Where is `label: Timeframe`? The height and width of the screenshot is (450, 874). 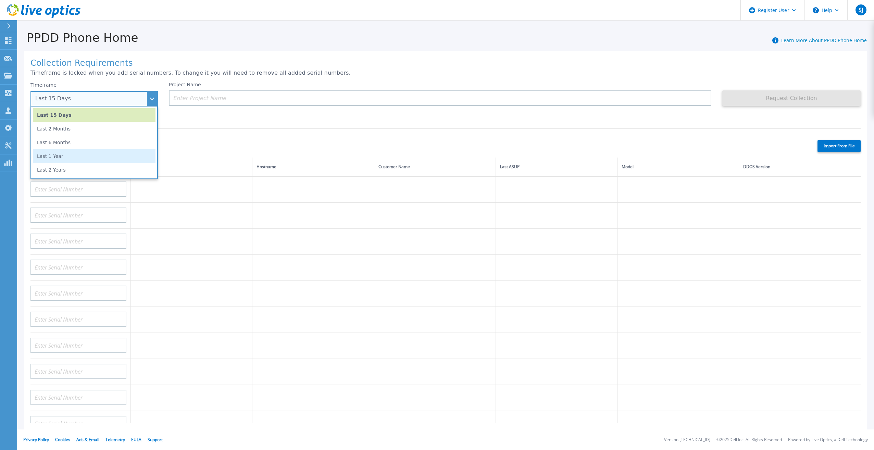
label: Timeframe is located at coordinates (43, 85).